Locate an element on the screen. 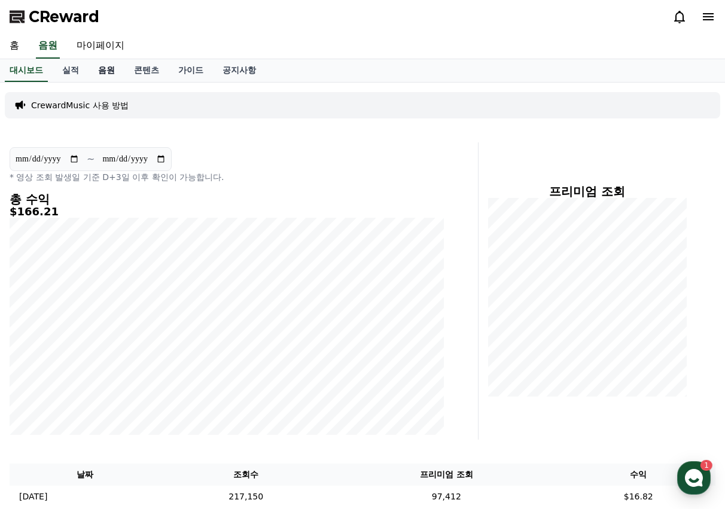  a: 마이페이지 is located at coordinates (100, 46).